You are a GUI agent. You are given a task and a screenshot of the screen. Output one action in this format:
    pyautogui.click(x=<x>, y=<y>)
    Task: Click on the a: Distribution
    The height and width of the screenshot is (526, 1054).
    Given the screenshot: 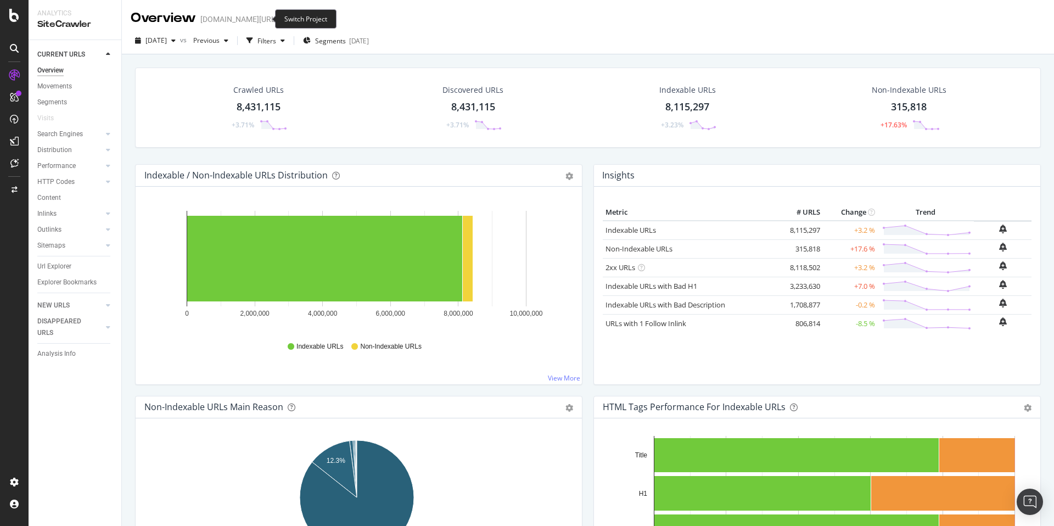 What is the action you would take?
    pyautogui.click(x=70, y=150)
    